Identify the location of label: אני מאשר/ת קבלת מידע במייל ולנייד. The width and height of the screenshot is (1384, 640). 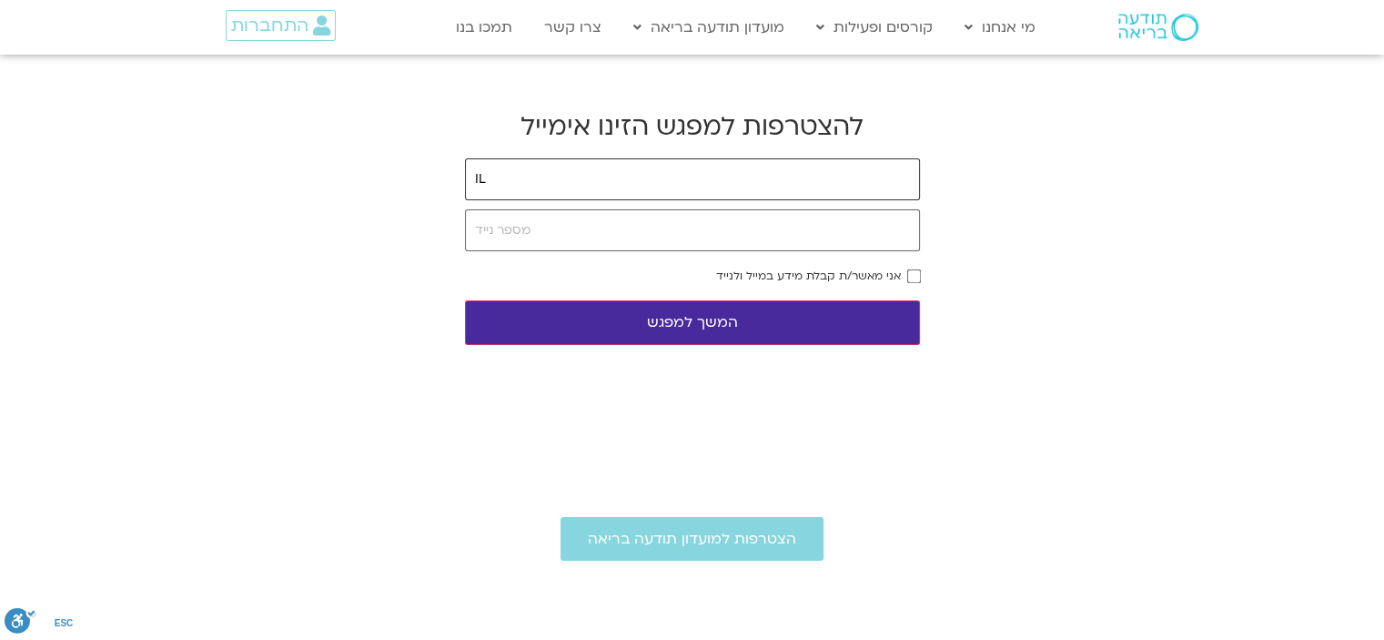
(808, 276).